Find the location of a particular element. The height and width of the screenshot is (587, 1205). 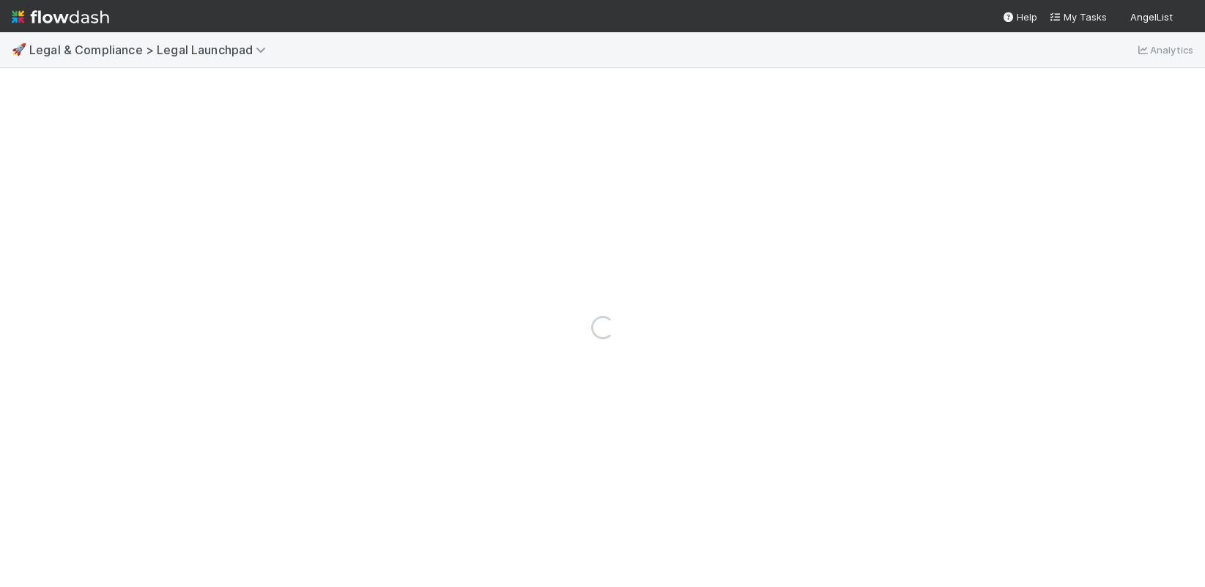

a: My Tasks is located at coordinates (1078, 17).